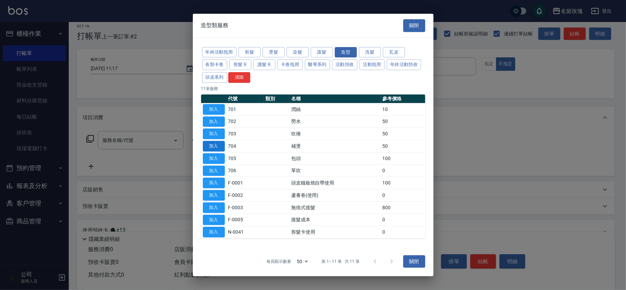 The image size is (626, 290). Describe the element at coordinates (372, 65) in the screenshot. I see `button: 活動抵用` at that location.